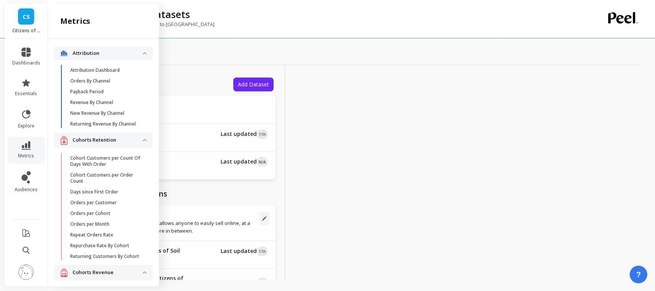 This screenshot has height=291, width=655. I want to click on h2: metrics, so click(75, 21).